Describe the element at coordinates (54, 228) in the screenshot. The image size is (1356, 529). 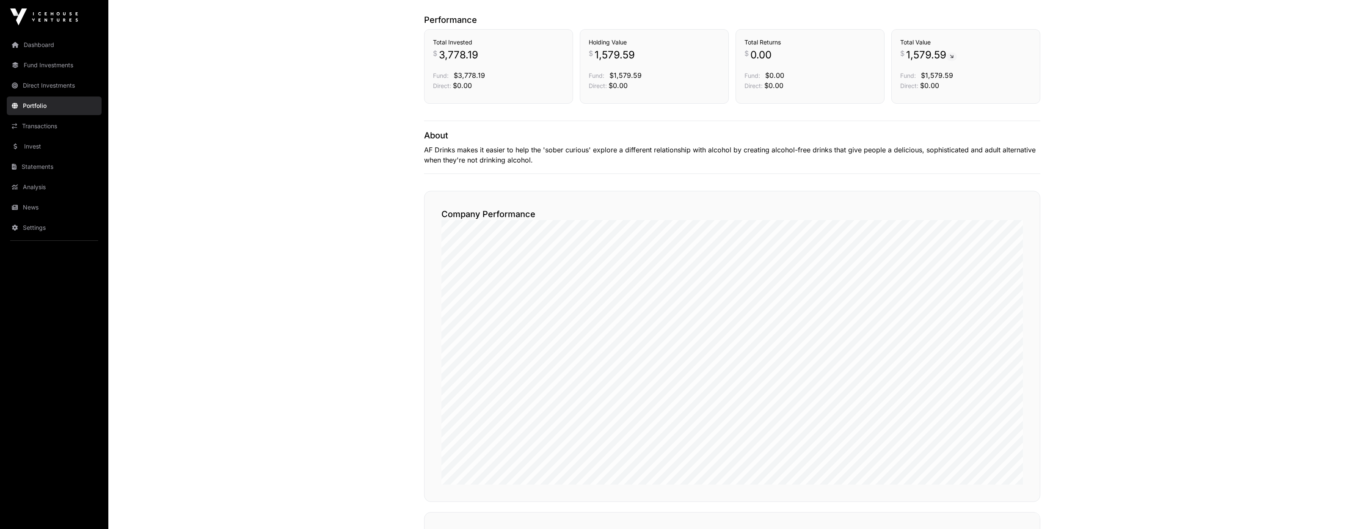
I see `a: Settings` at that location.